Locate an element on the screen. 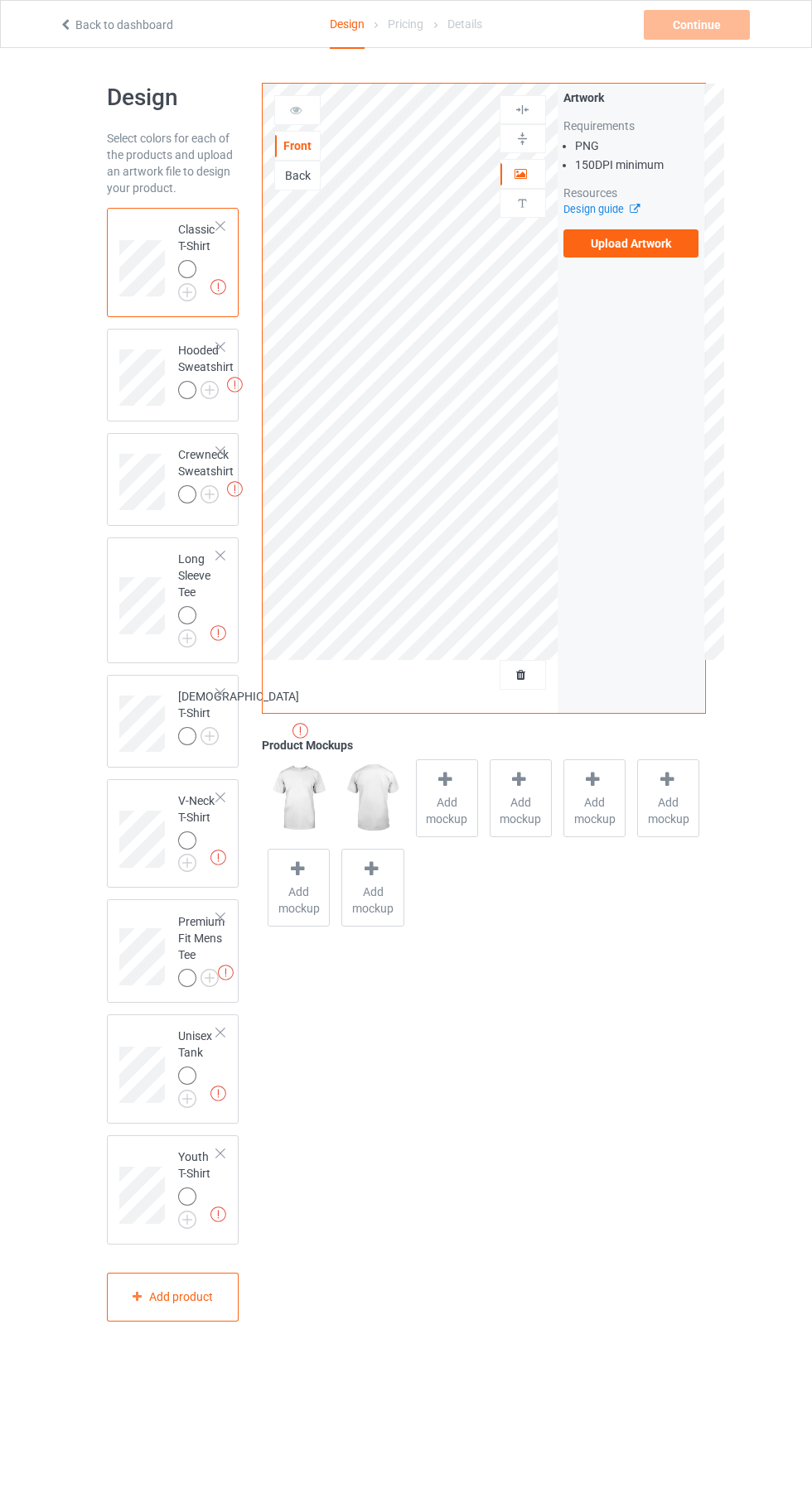  div: Pricing is located at coordinates (406, 24).